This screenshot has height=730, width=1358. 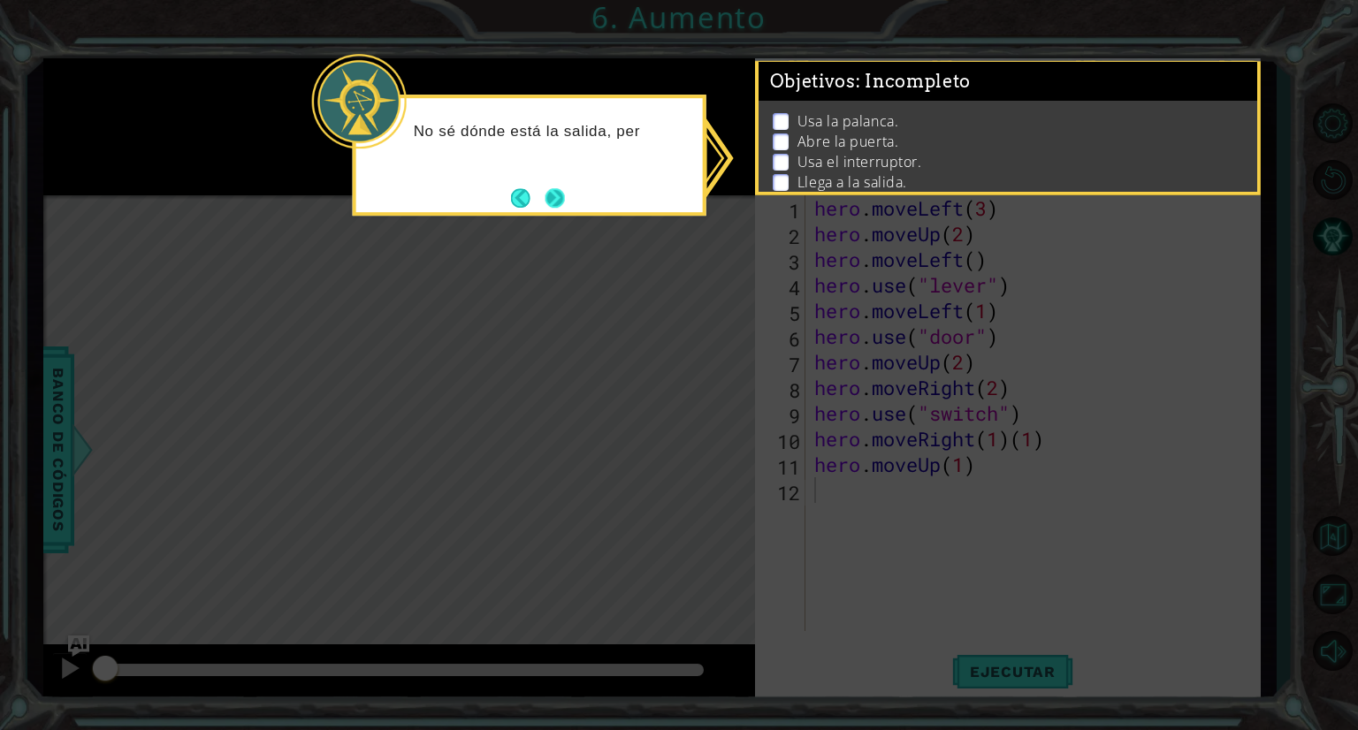 What do you see at coordinates (871, 81) in the screenshot?
I see `span: Objetivos` at bounding box center [871, 81].